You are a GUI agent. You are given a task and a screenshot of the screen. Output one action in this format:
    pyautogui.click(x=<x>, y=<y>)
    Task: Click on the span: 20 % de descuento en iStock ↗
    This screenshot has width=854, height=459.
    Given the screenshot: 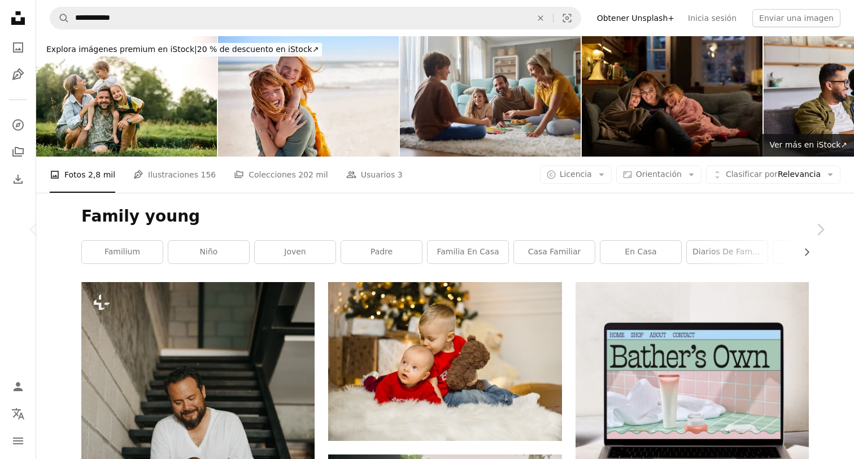 What is the action you would take?
    pyautogui.click(x=182, y=49)
    